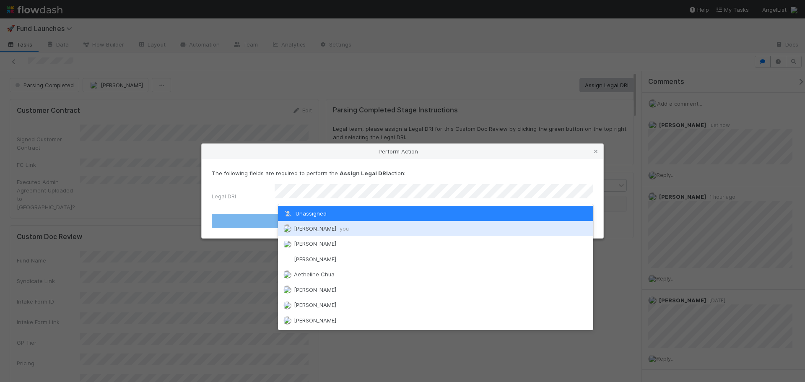 Image resolution: width=805 pixels, height=382 pixels. I want to click on span: you, so click(344, 228).